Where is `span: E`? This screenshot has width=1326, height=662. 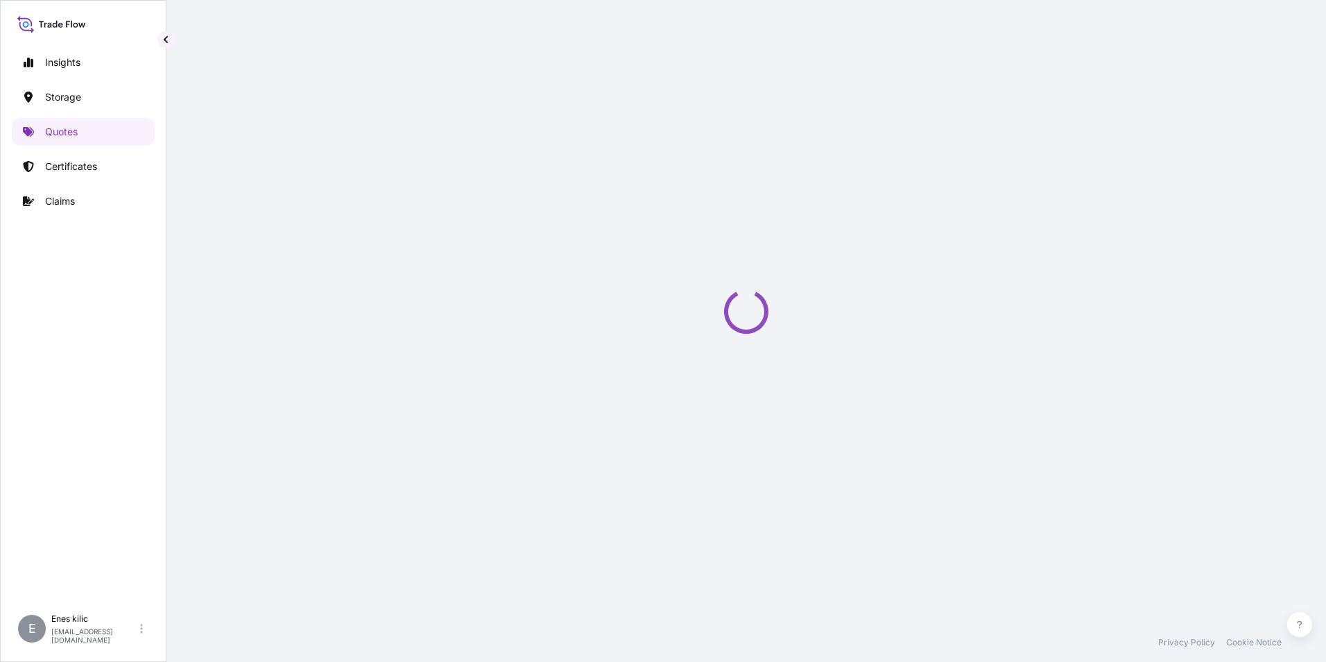
span: E is located at coordinates (32, 628).